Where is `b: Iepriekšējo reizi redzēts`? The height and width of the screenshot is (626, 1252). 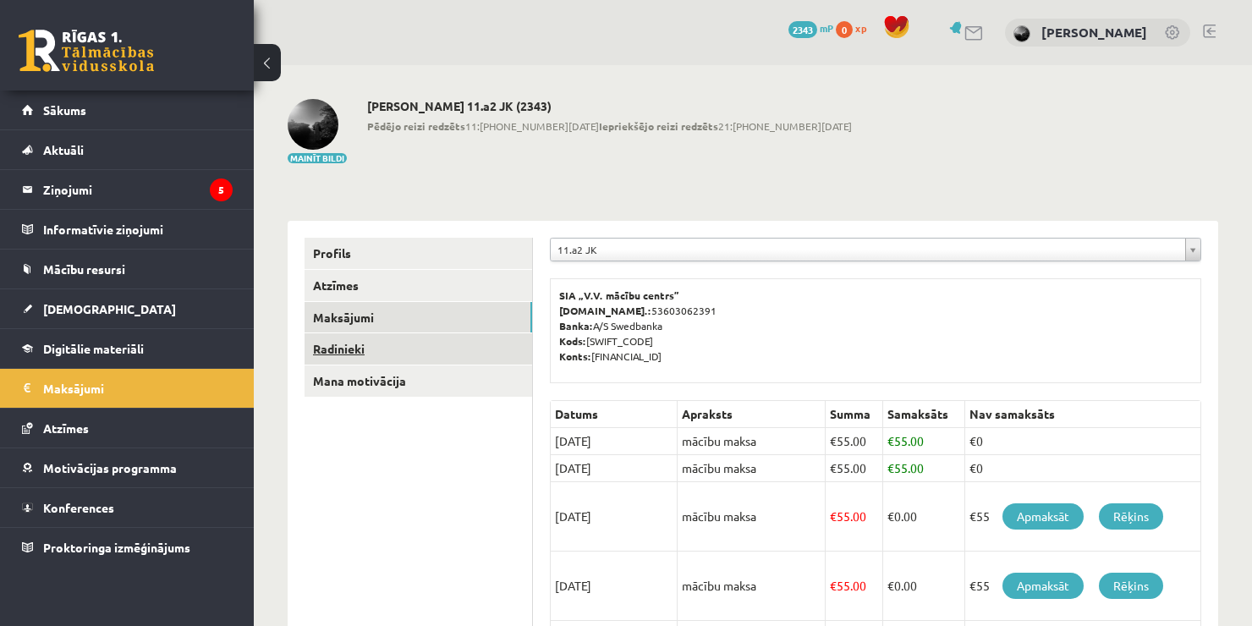 b: Iepriekšējo reizi redzēts is located at coordinates (658, 126).